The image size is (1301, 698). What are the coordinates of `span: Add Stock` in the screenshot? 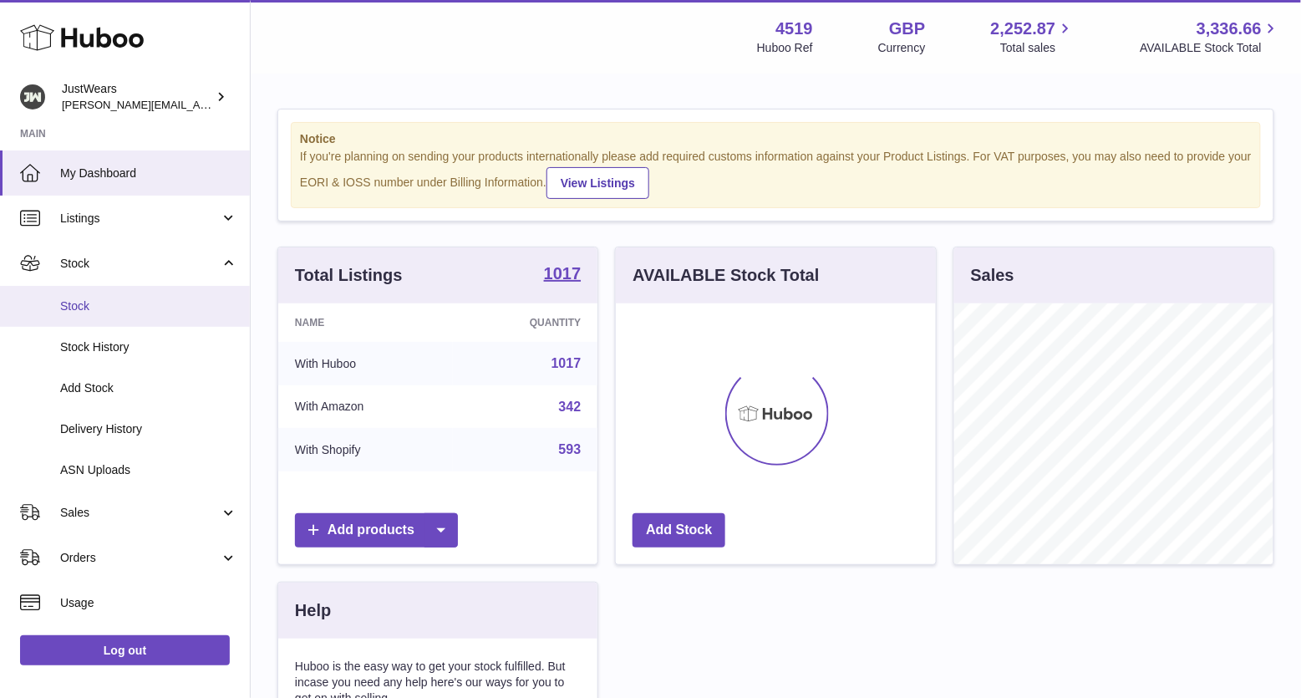 It's located at (149, 388).